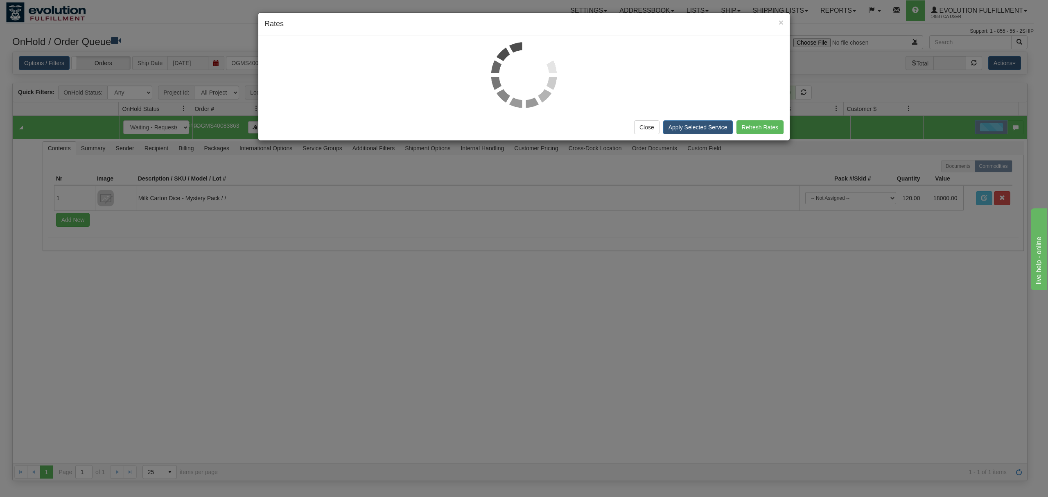 This screenshot has width=1048, height=497. Describe the element at coordinates (698, 127) in the screenshot. I see `button: Apply Selected Service` at that location.